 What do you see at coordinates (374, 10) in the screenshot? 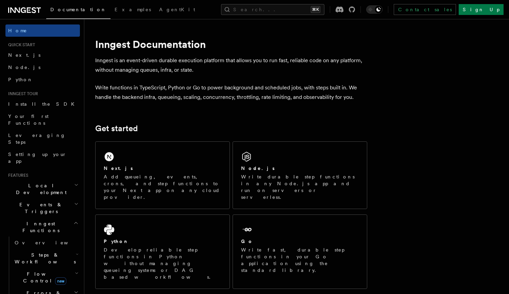
I see `button: Toggle dark mode` at bounding box center [374, 10].